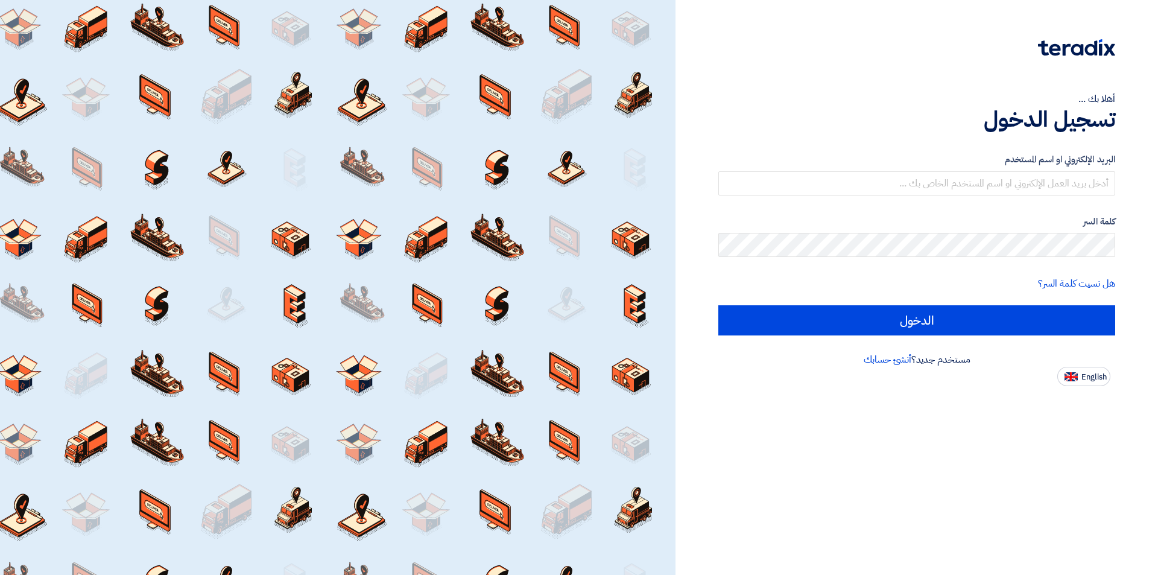 The height and width of the screenshot is (575, 1158). What do you see at coordinates (887, 359) in the screenshot?
I see `a: أنشئ حسابك` at bounding box center [887, 359].